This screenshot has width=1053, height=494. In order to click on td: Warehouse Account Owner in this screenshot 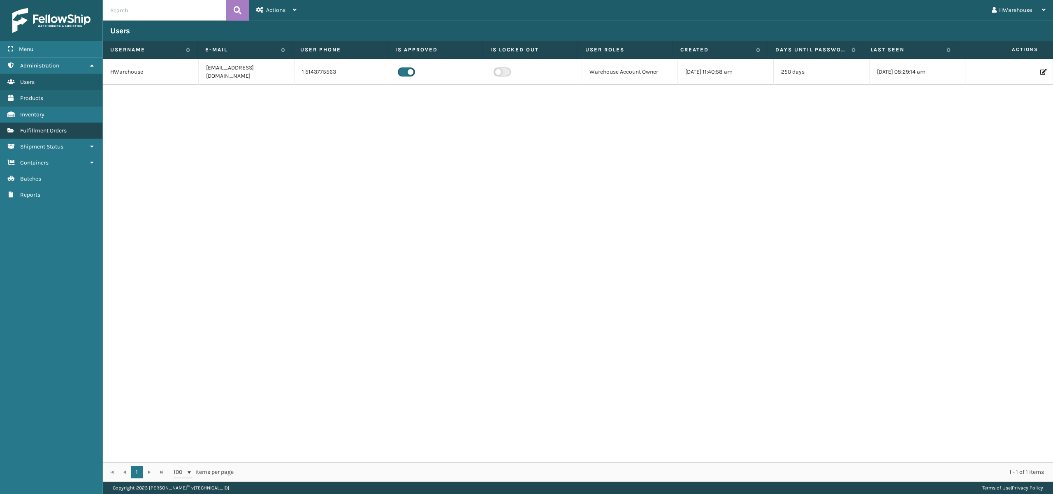, I will do `click(630, 72)`.